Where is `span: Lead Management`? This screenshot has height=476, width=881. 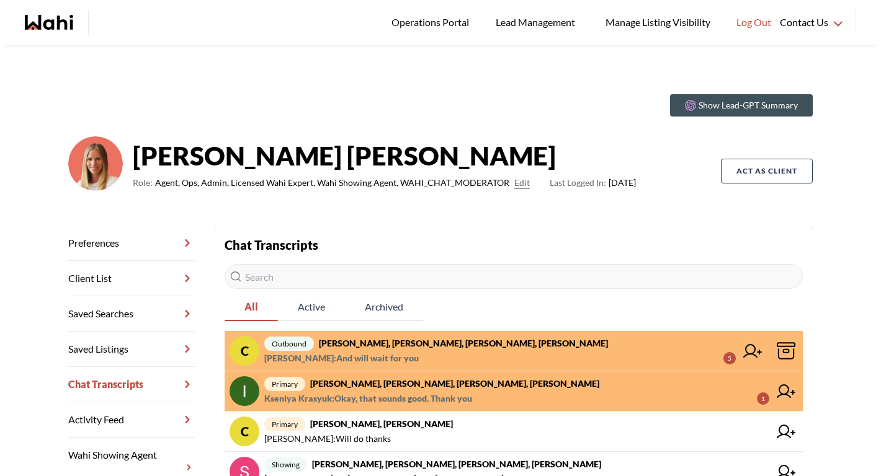
span: Lead Management is located at coordinates (537, 22).